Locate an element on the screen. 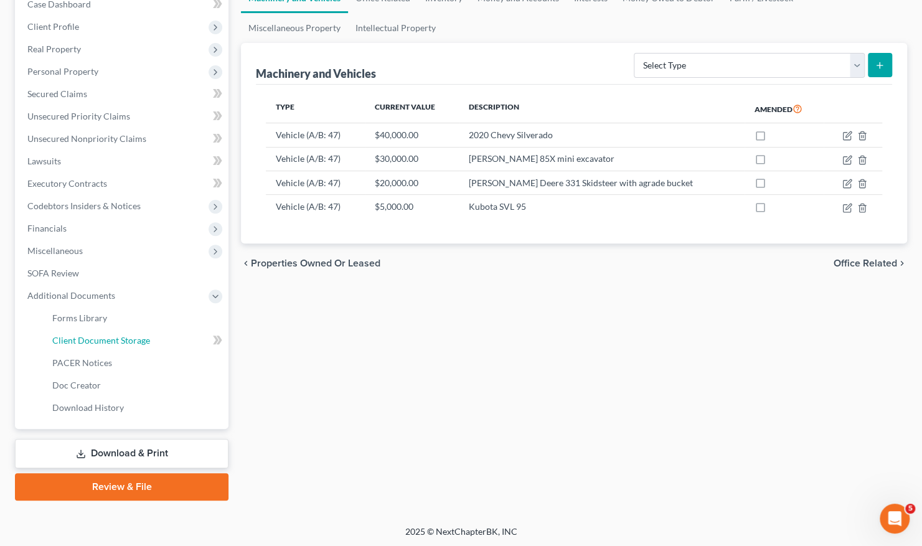 The height and width of the screenshot is (546, 922). a: Executory Contracts is located at coordinates (123, 184).